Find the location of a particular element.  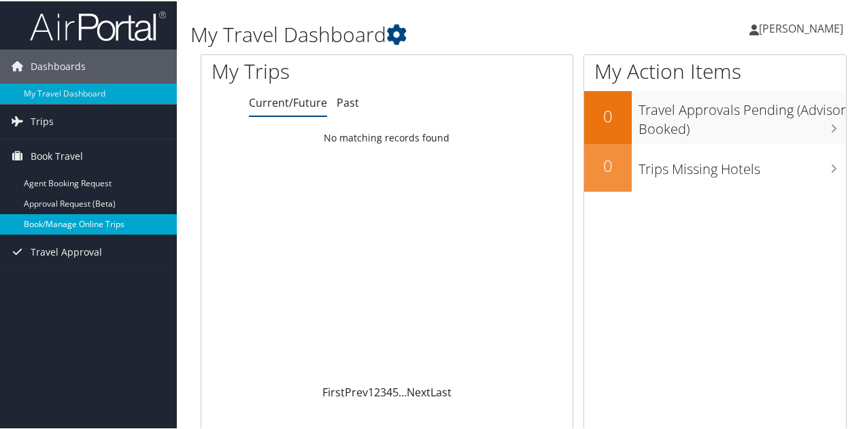

td: No matching records found is located at coordinates (387, 137).